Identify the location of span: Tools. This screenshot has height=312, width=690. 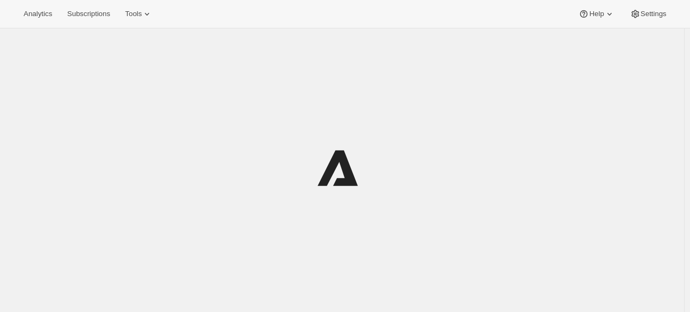
(133, 14).